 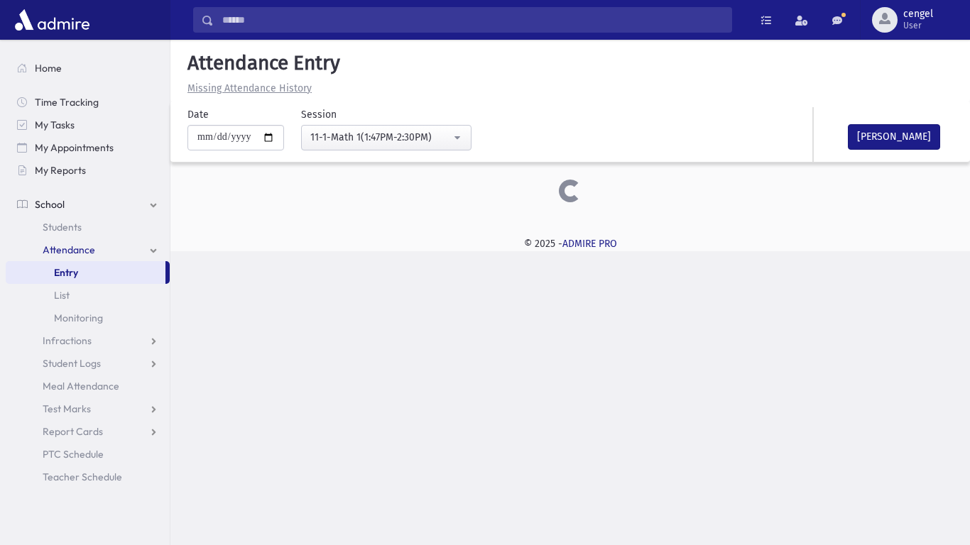 What do you see at coordinates (87, 170) in the screenshot?
I see `a: My Reports` at bounding box center [87, 170].